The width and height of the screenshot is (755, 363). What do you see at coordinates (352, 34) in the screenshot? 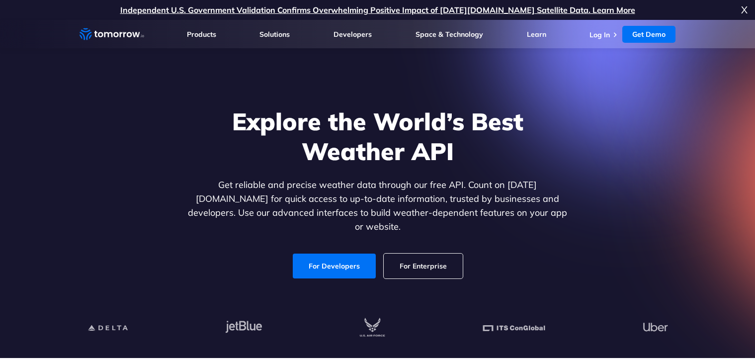
I see `a: Developers` at bounding box center [352, 34].